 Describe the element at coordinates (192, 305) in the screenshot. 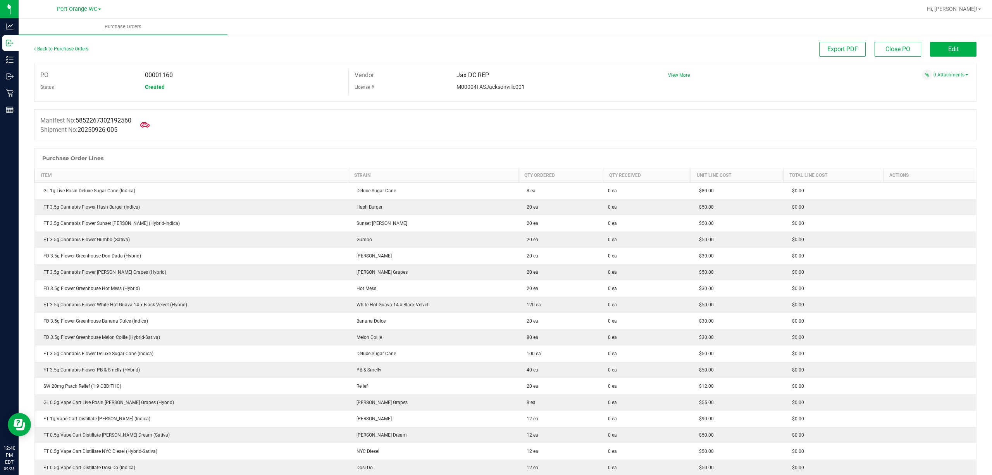

I see `div: FT 3.5g Cannabis Flower White Hot Guava 14 x Black Velvet (Hybrid)` at that location.